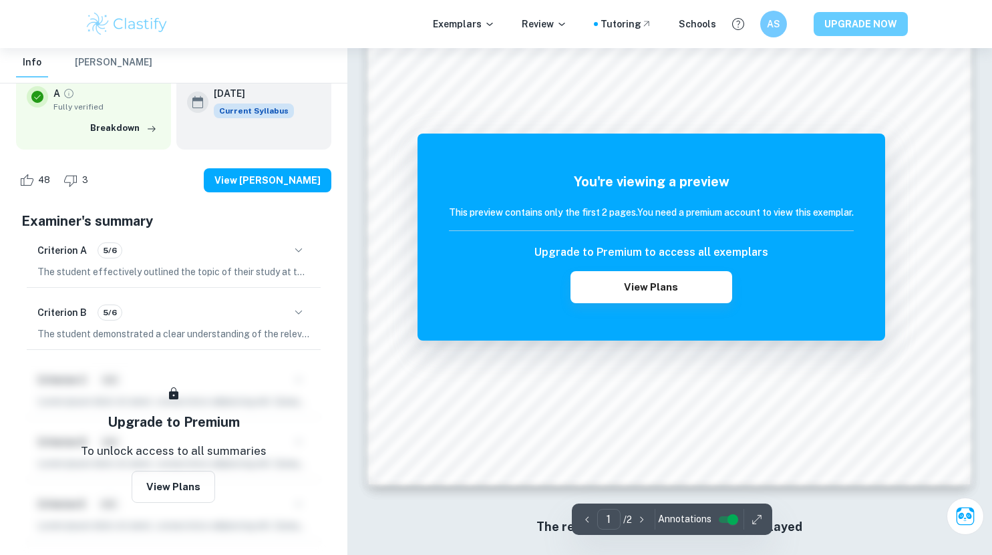 The image size is (992, 555). I want to click on h6: This preview contains only the first 2 pages. You need a premium account to view this exemplar., so click(651, 212).